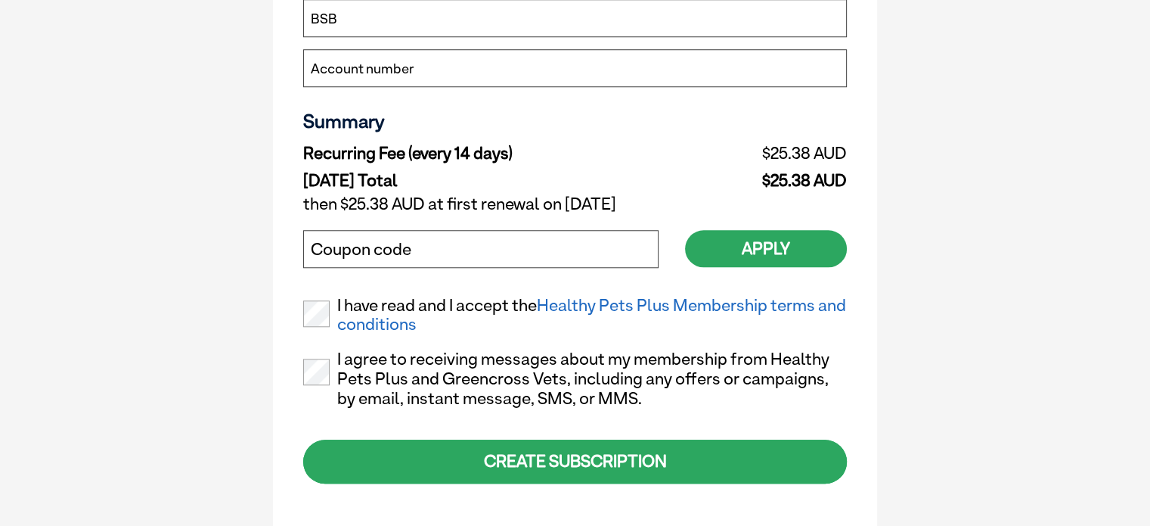  I want to click on label: Coupon code, so click(361, 250).